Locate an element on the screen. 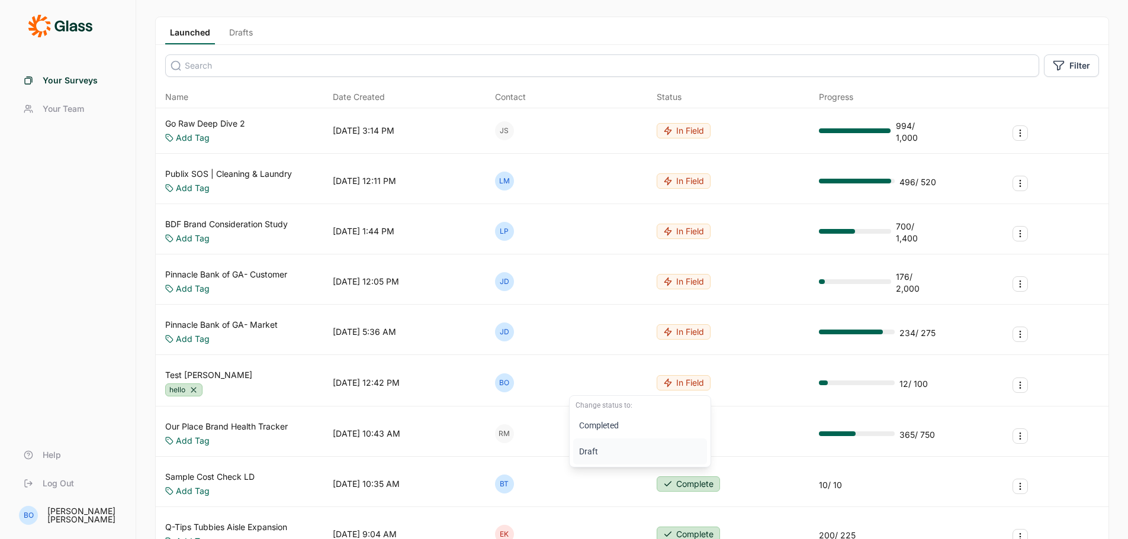 This screenshot has width=1128, height=539. div: 496 / 520 is located at coordinates (918, 182).